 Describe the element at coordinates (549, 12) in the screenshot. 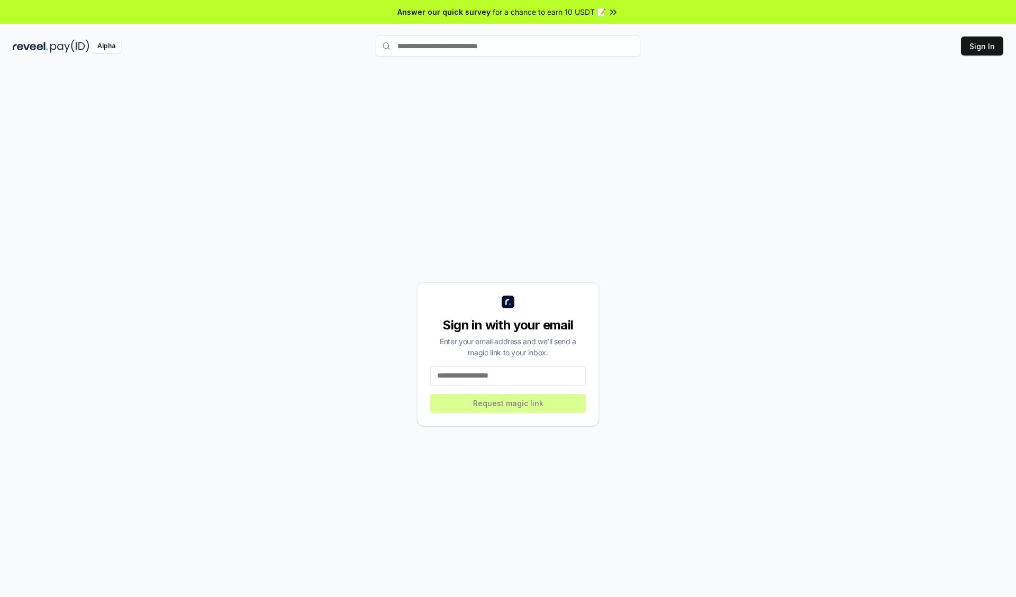

I see `span: for a chance to earn 10 USDT 📝` at that location.